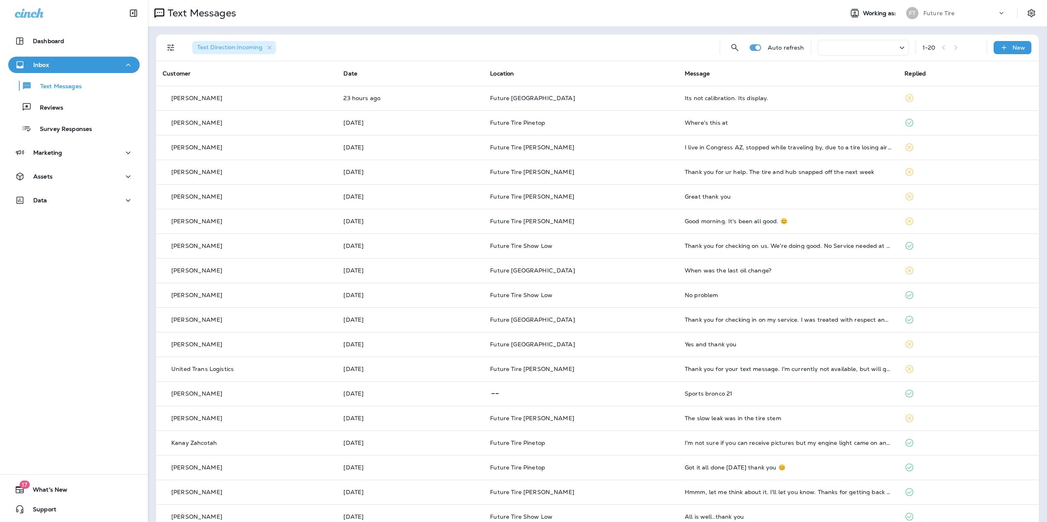 Image resolution: width=1047 pixels, height=522 pixels. Describe the element at coordinates (48, 41) in the screenshot. I see `p: Dashboard` at that location.